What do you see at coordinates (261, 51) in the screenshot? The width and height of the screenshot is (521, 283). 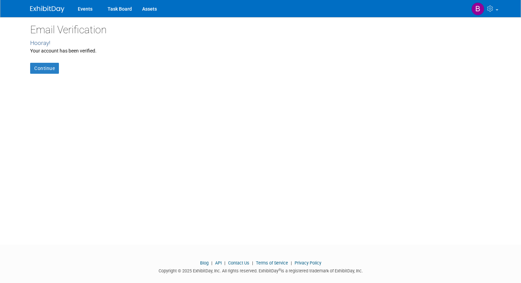 I see `div: Your account has been verified.` at bounding box center [261, 51].